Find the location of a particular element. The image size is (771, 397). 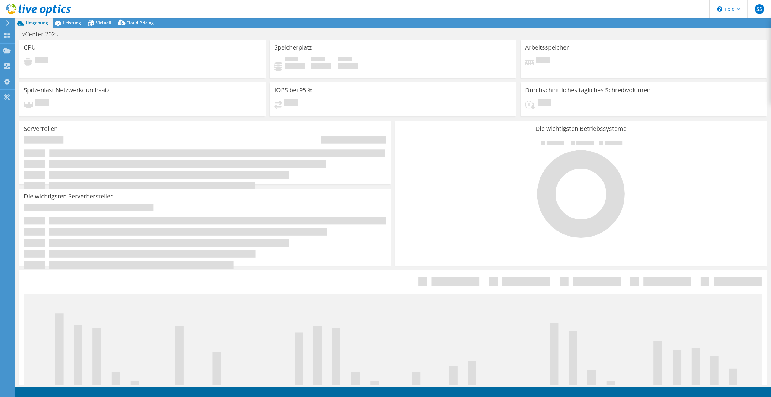

span: Umgebung is located at coordinates (37, 23).